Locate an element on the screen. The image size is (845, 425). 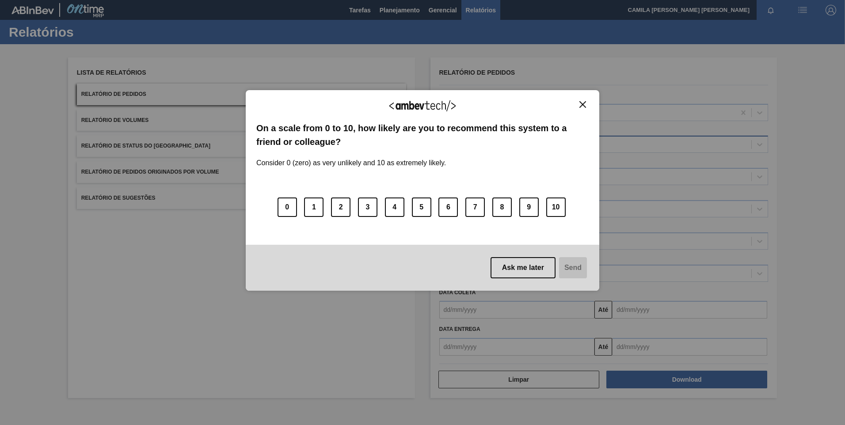
button: 5 is located at coordinates (422, 207).